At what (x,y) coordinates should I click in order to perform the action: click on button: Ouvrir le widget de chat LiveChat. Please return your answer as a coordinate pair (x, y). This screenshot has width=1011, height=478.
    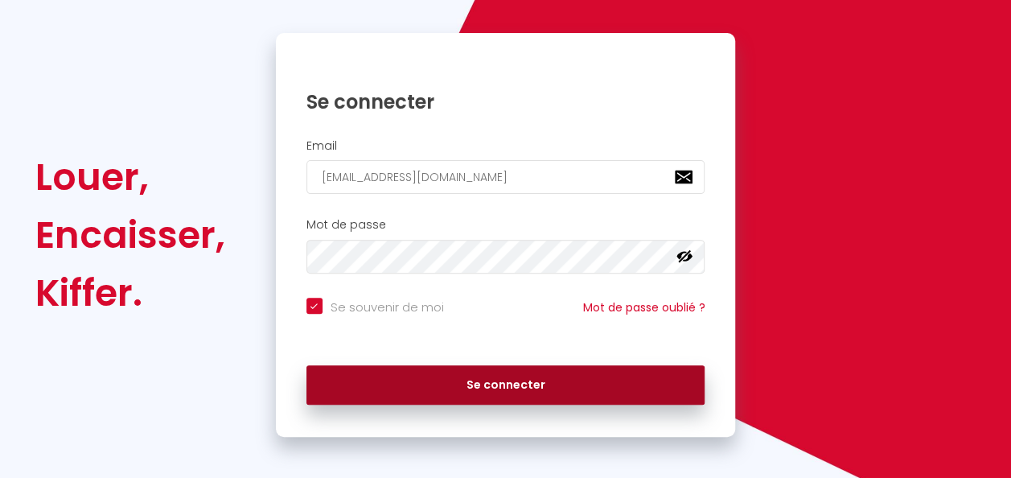
    Looking at the image, I should click on (37, 31).